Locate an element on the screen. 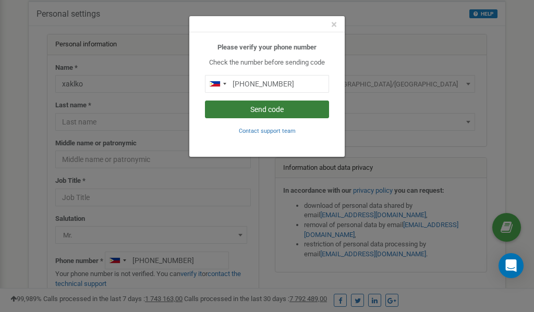  a: Contact support team is located at coordinates (267, 130).